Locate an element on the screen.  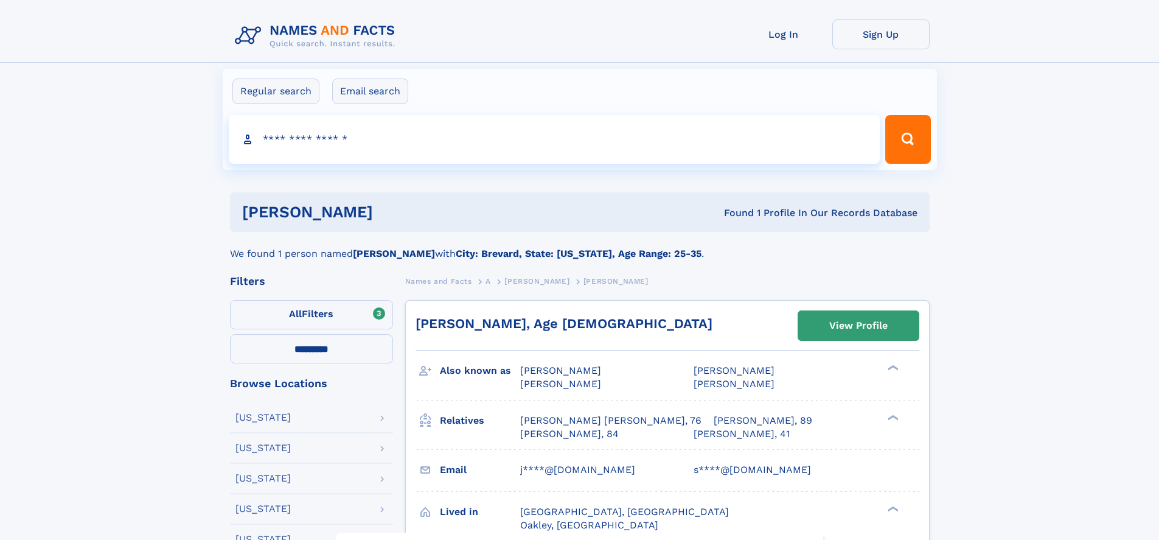
span: A is located at coordinates (488, 281).